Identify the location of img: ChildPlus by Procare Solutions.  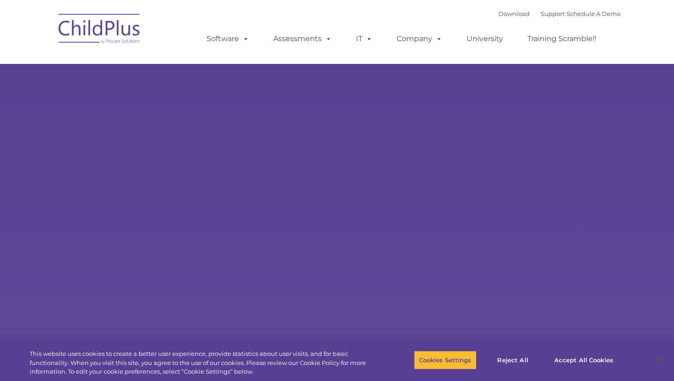
(100, 30).